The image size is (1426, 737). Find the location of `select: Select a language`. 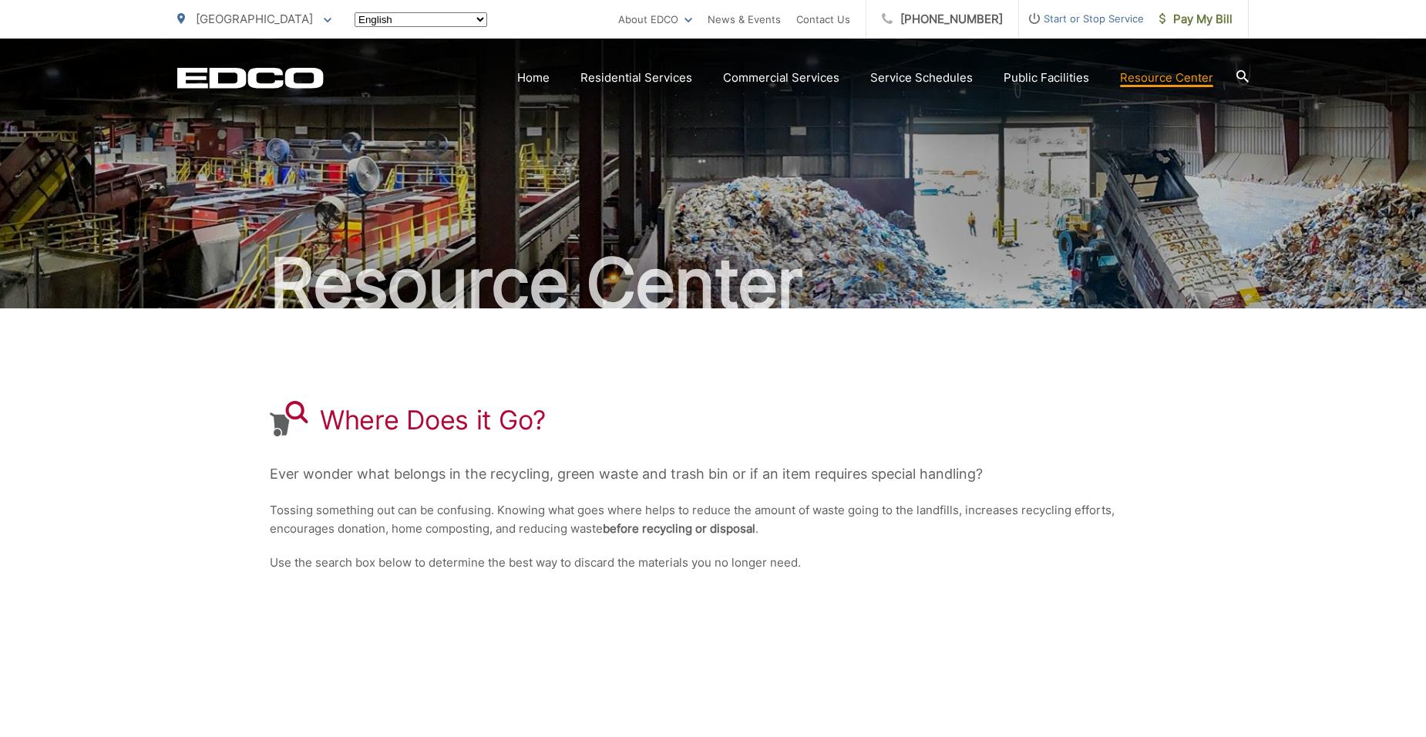

select: Select a language is located at coordinates (421, 19).